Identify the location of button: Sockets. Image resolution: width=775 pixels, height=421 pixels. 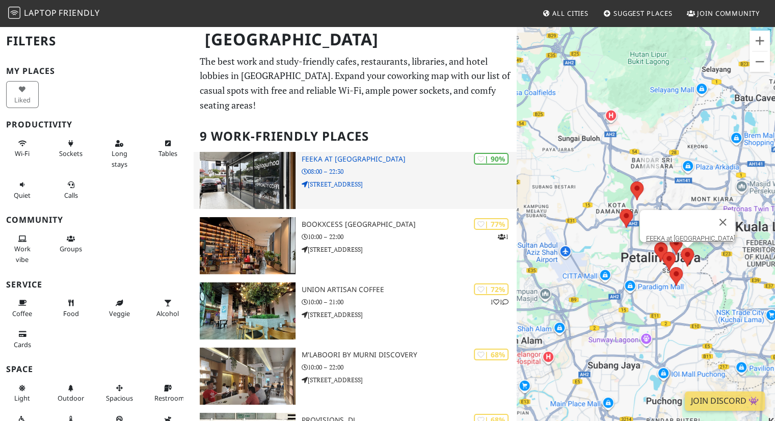
(71, 148).